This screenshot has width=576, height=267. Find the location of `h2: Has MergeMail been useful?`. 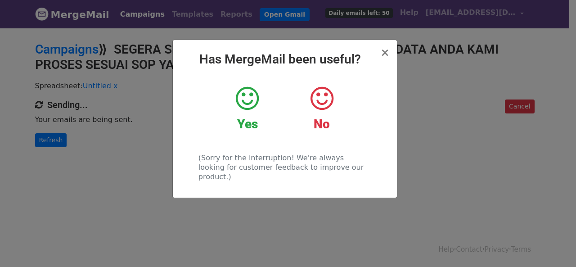

h2: Has MergeMail been useful? is located at coordinates (285, 59).